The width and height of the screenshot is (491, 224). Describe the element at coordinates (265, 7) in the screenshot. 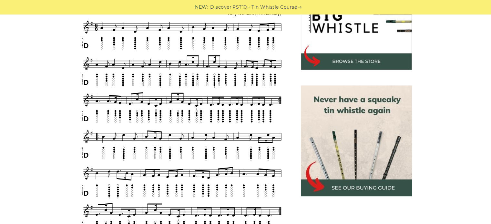

I see `a: PST10 - Tin Whistle Course` at that location.